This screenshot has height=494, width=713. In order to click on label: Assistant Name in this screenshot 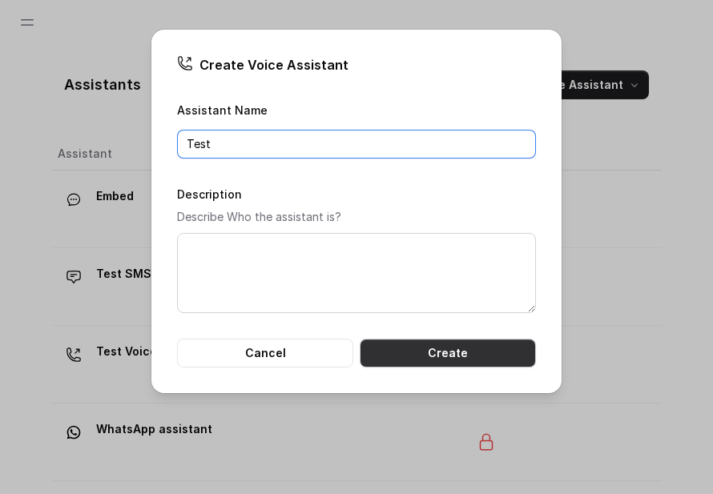, I will do `click(222, 110)`.